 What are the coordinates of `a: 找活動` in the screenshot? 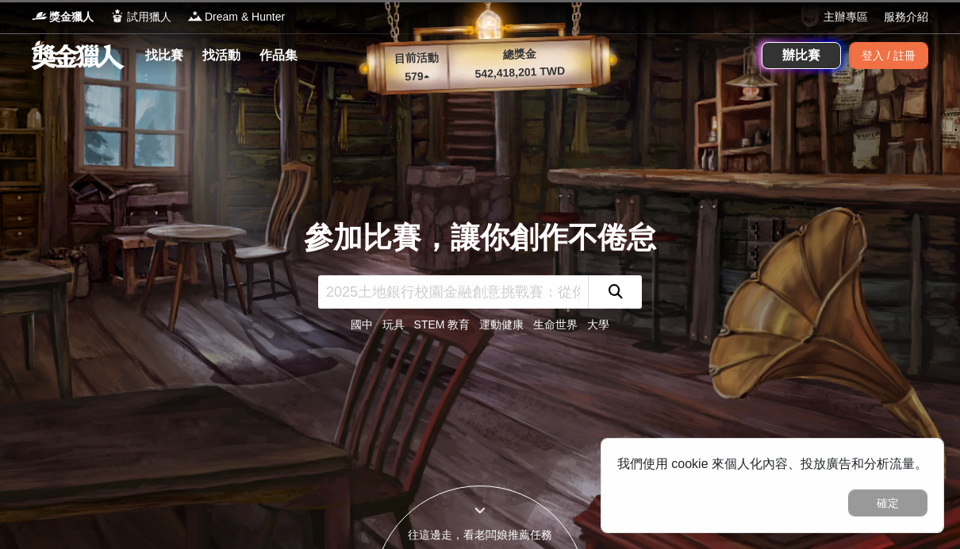 It's located at (221, 56).